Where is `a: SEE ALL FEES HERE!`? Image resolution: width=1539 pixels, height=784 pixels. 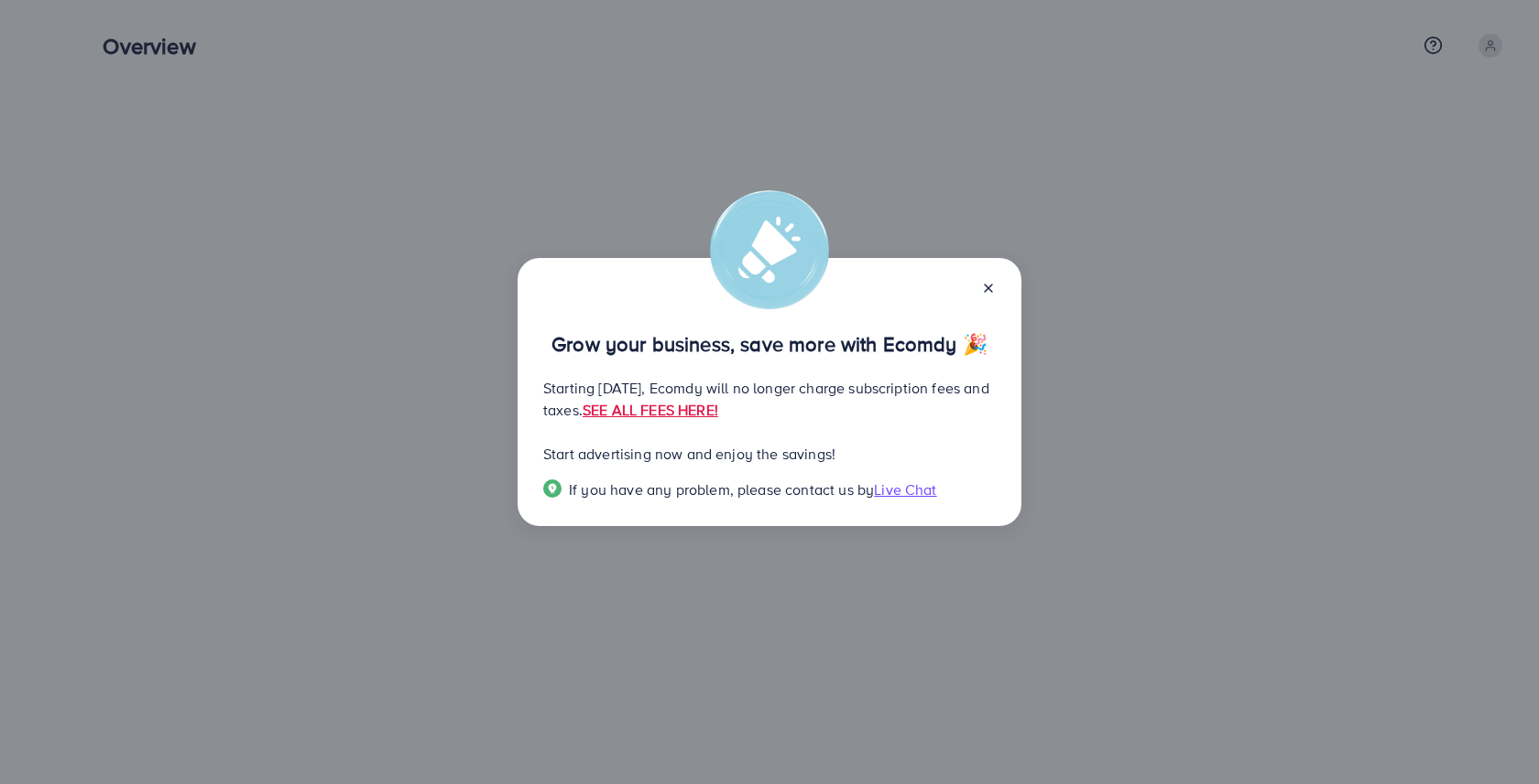
a: SEE ALL FEES HERE! is located at coordinates (650, 410).